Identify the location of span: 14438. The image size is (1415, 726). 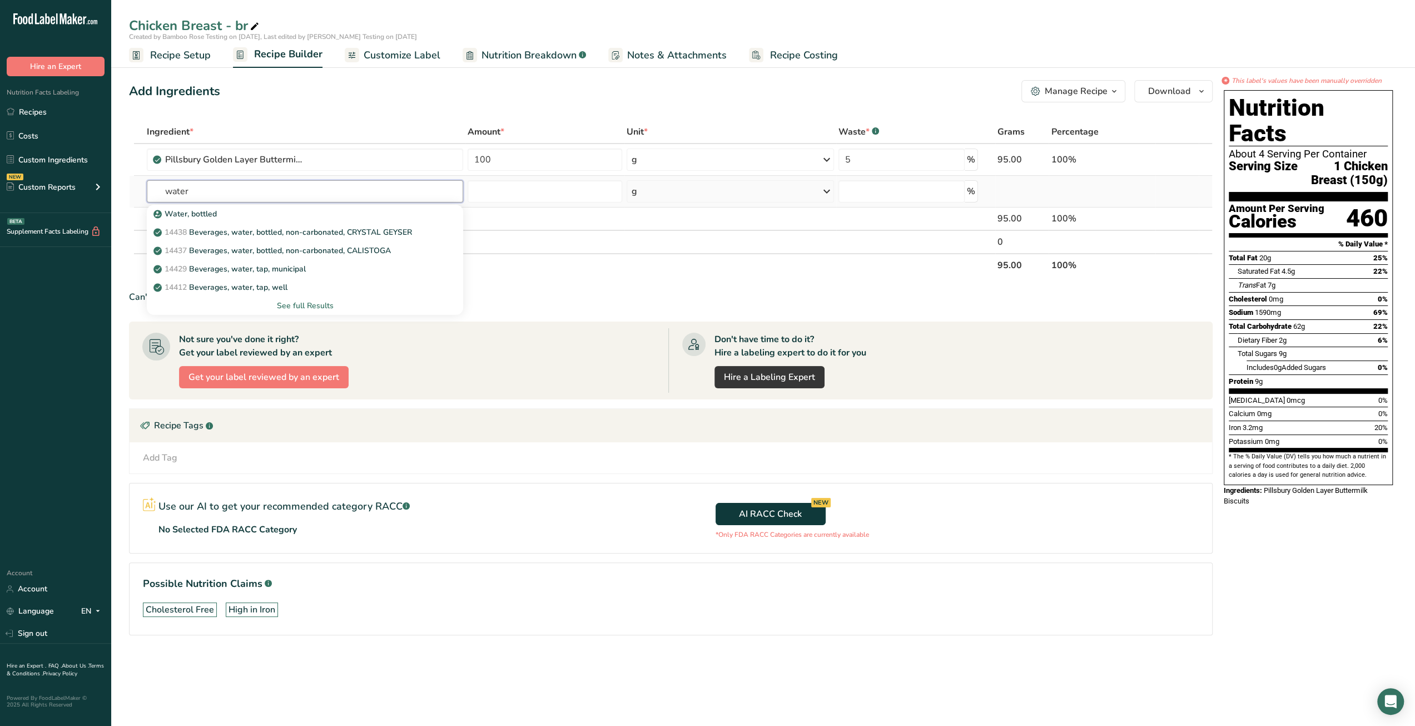
(176, 232).